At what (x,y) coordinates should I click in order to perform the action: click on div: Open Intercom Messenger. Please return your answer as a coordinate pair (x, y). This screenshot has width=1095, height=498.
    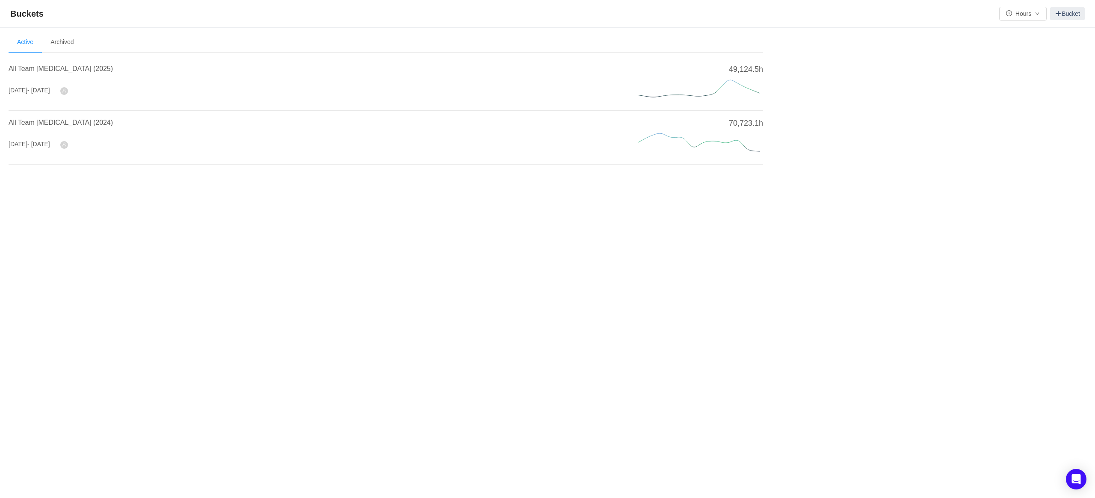
    Looking at the image, I should click on (1076, 480).